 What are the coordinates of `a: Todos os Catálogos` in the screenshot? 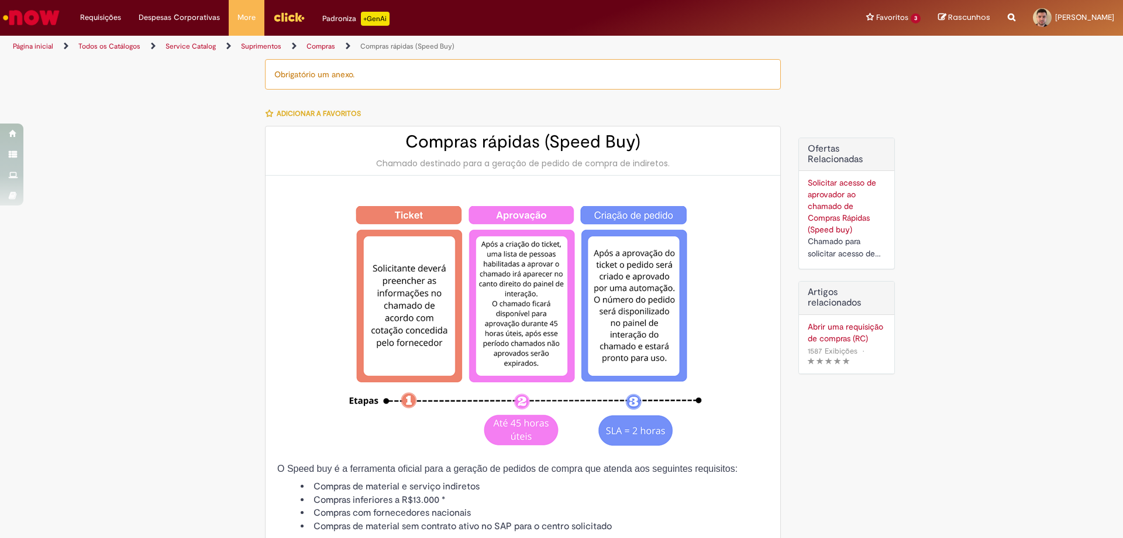 It's located at (109, 46).